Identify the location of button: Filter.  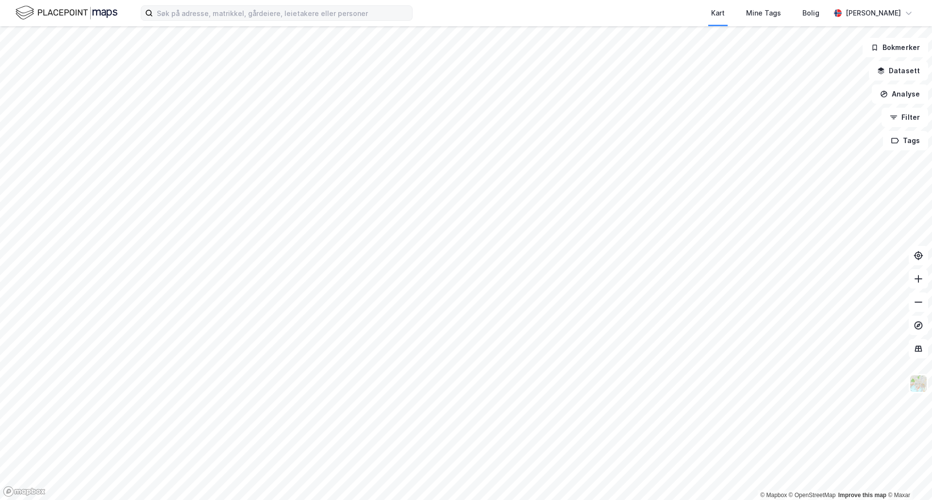
(905, 117).